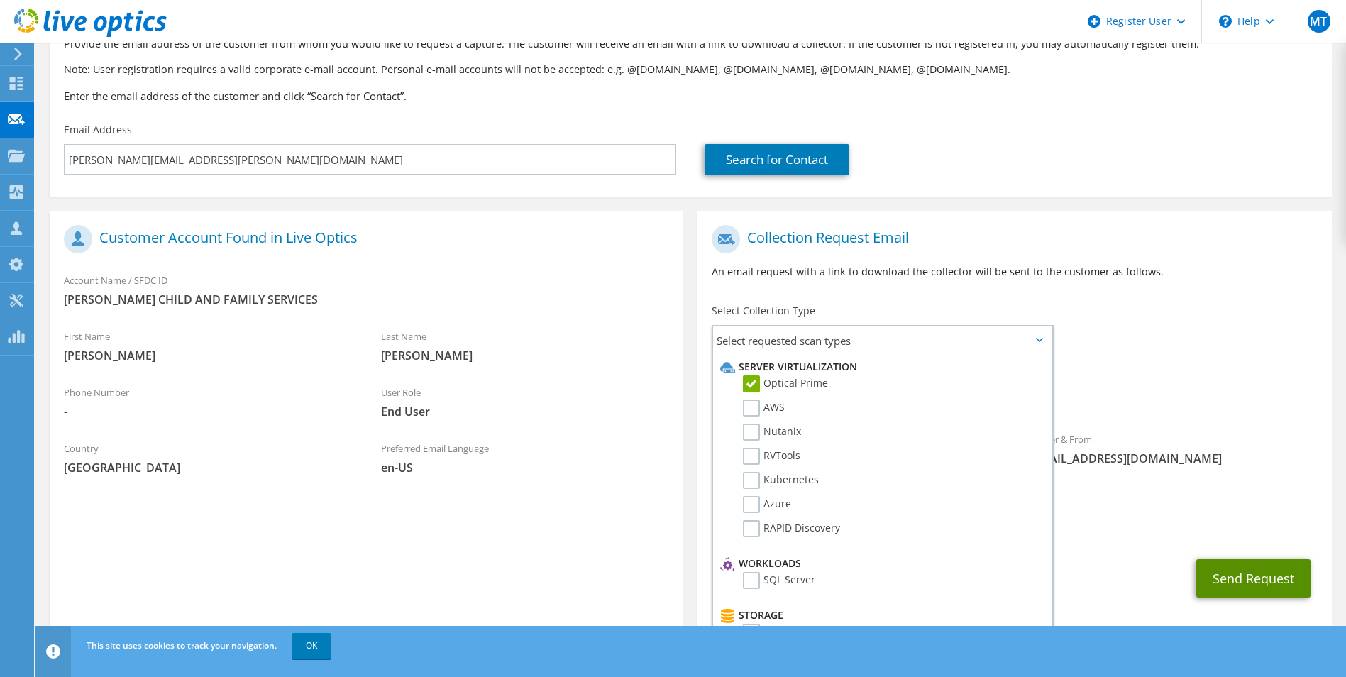 The width and height of the screenshot is (1346, 677). What do you see at coordinates (525, 345) in the screenshot?
I see `div: Last Name` at bounding box center [525, 345].